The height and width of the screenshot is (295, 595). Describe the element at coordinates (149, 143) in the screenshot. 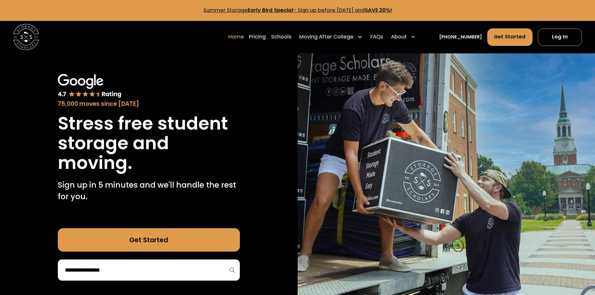

I see `h1: Stress free student storage and moving.` at that location.